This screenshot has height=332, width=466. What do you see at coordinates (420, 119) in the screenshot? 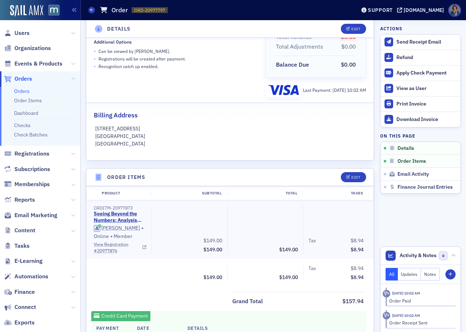
I see `a: Download Invoice` at bounding box center [420, 119].